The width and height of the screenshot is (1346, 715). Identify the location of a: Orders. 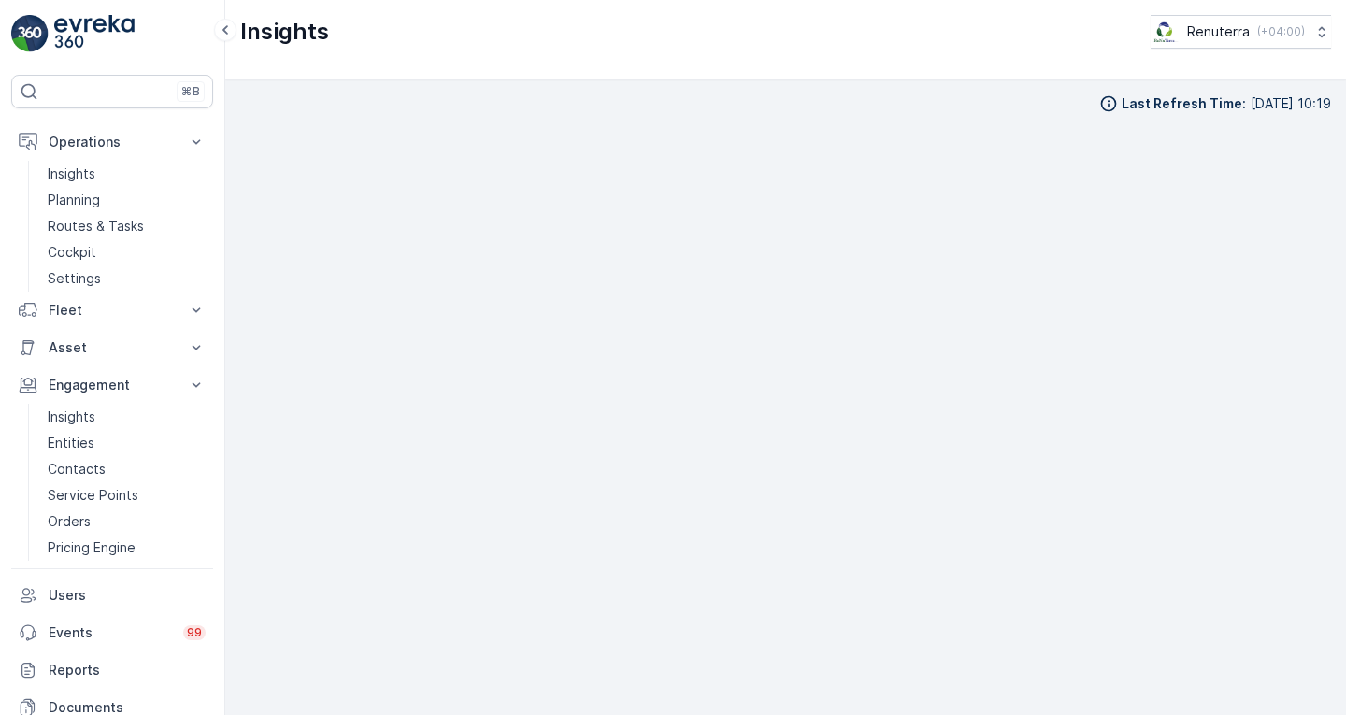
(126, 522).